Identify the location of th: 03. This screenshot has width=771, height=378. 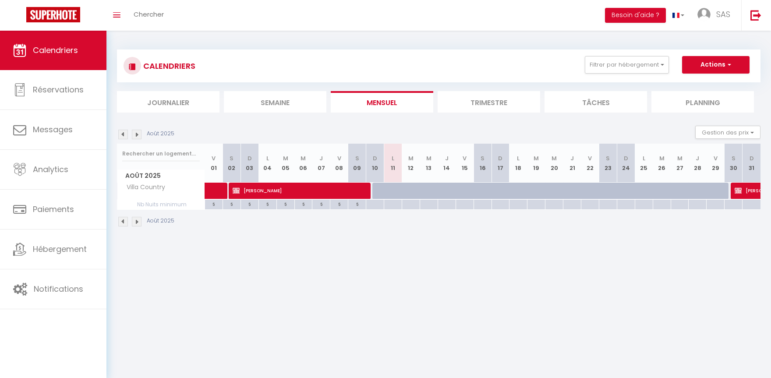
(249, 163).